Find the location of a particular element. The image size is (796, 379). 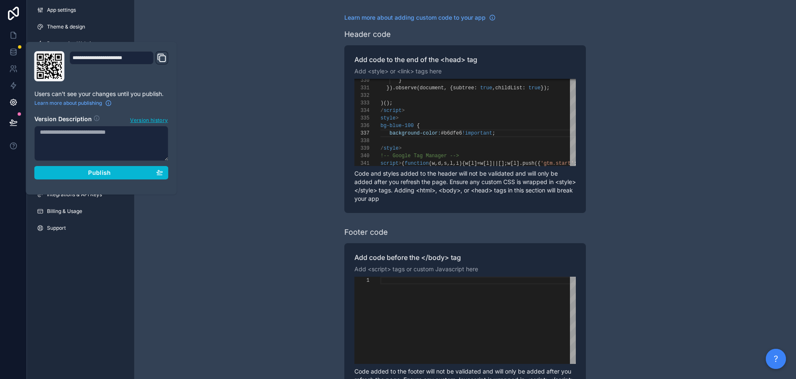

span: Integrations & API Keys is located at coordinates (74, 195).